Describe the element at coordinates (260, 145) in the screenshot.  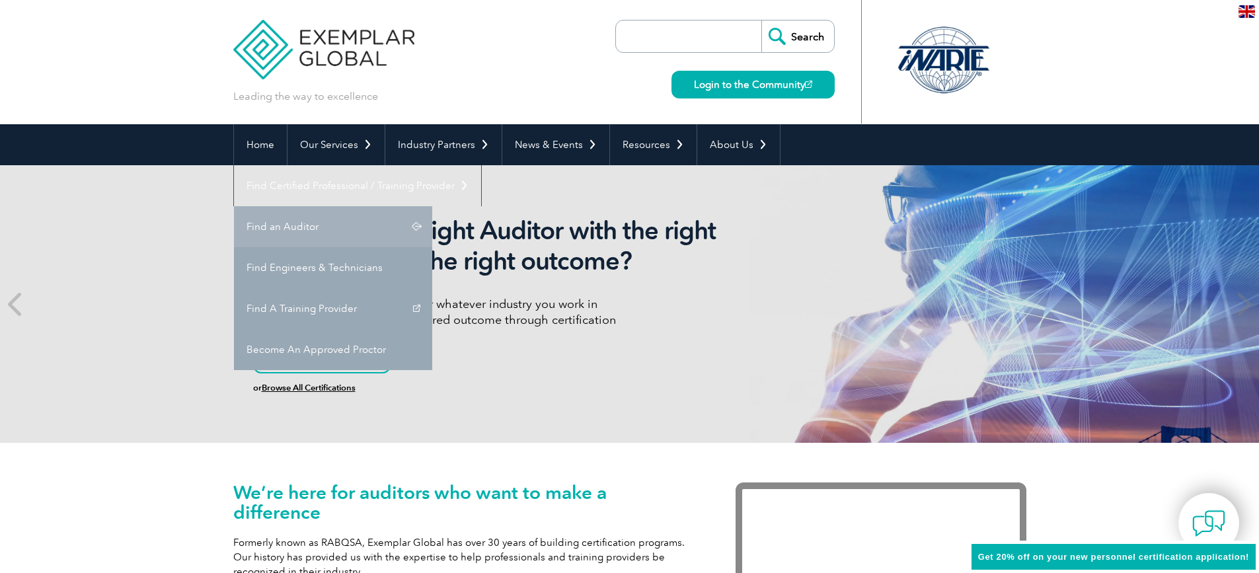
I see `a: Home` at that location.